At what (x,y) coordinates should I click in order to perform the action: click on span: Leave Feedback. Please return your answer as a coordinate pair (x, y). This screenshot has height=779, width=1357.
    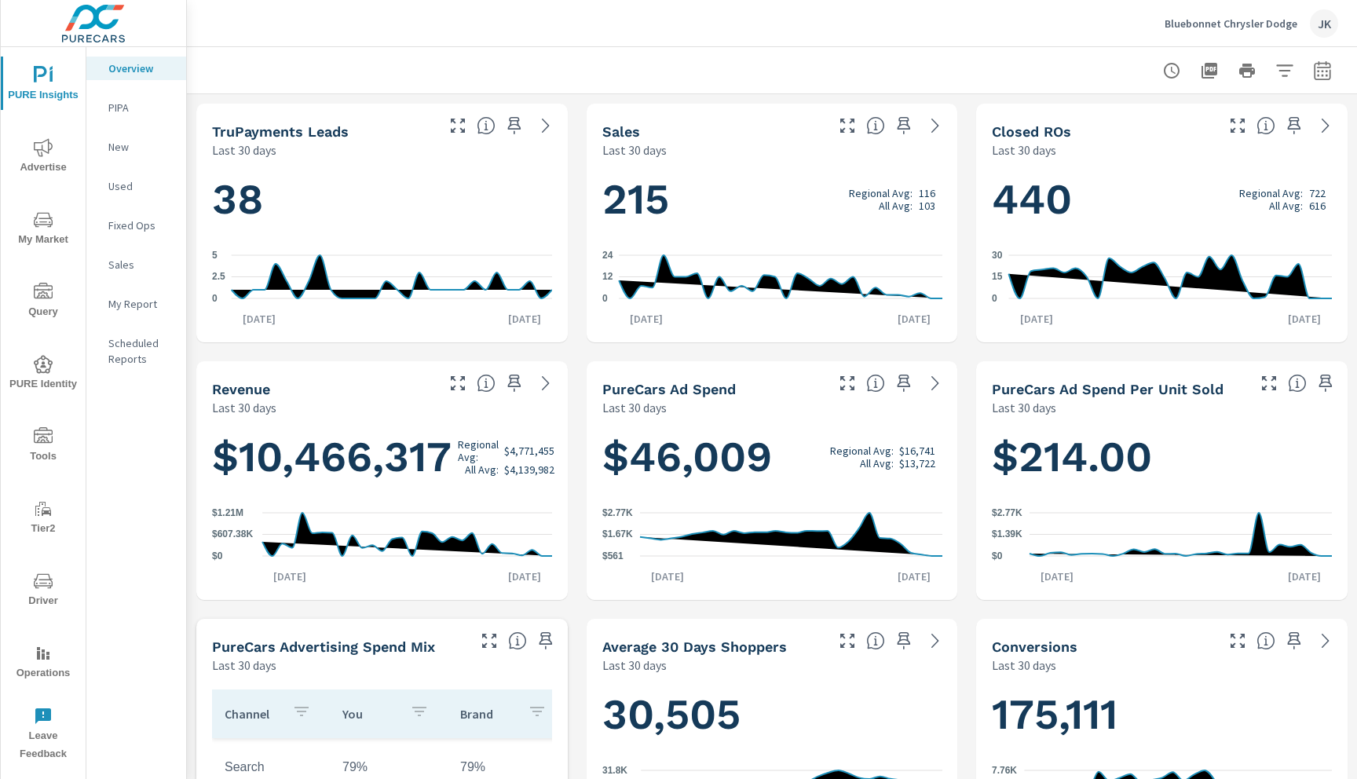
    Looking at the image, I should click on (43, 735).